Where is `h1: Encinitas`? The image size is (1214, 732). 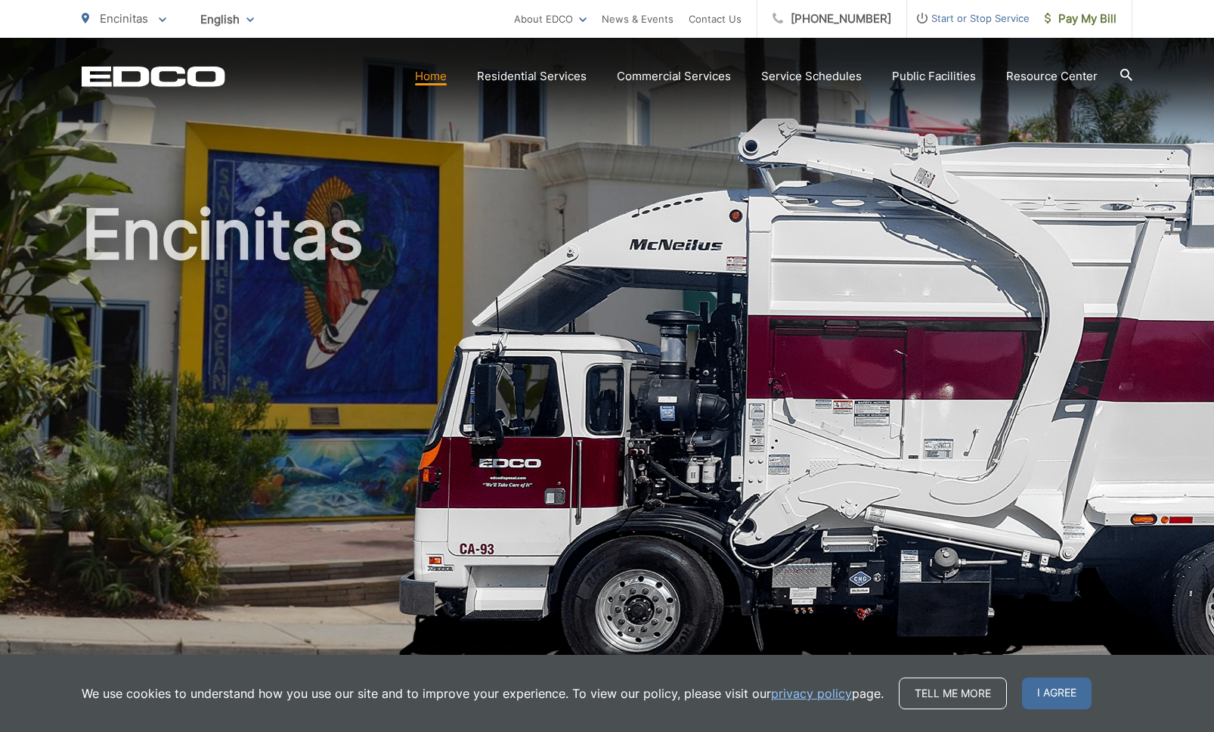 h1: Encinitas is located at coordinates (607, 436).